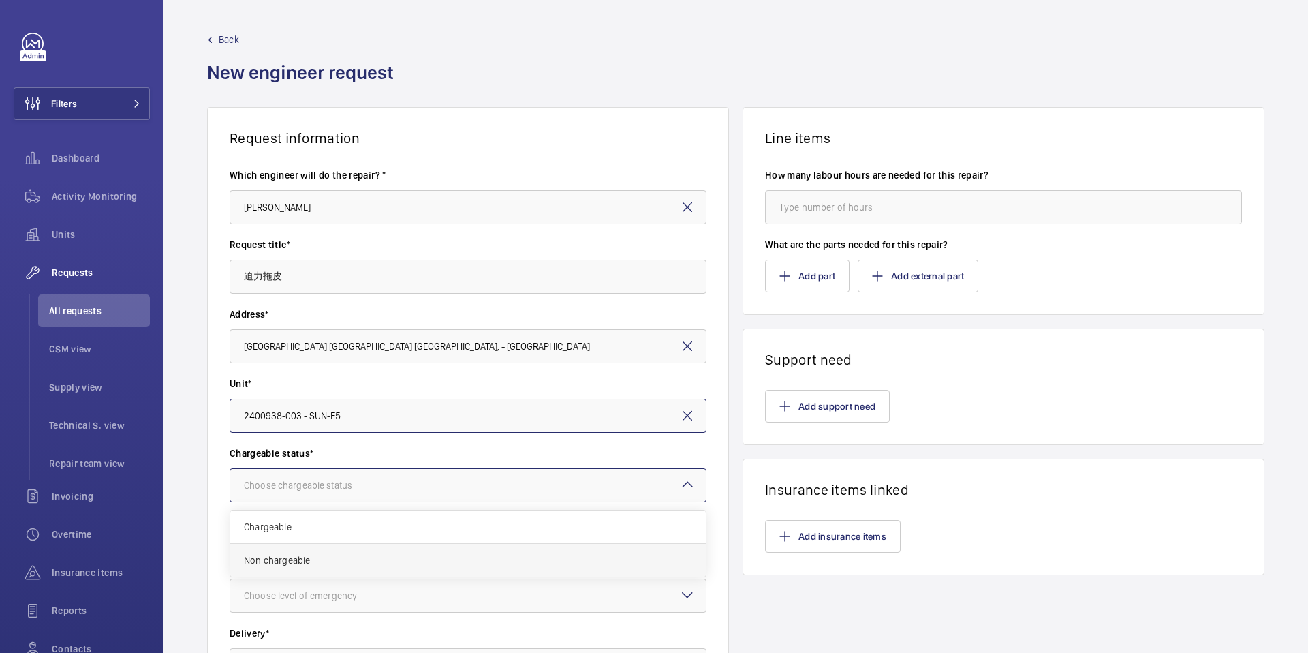  Describe the element at coordinates (468, 453) in the screenshot. I see `label: Chargeable status*` at that location.